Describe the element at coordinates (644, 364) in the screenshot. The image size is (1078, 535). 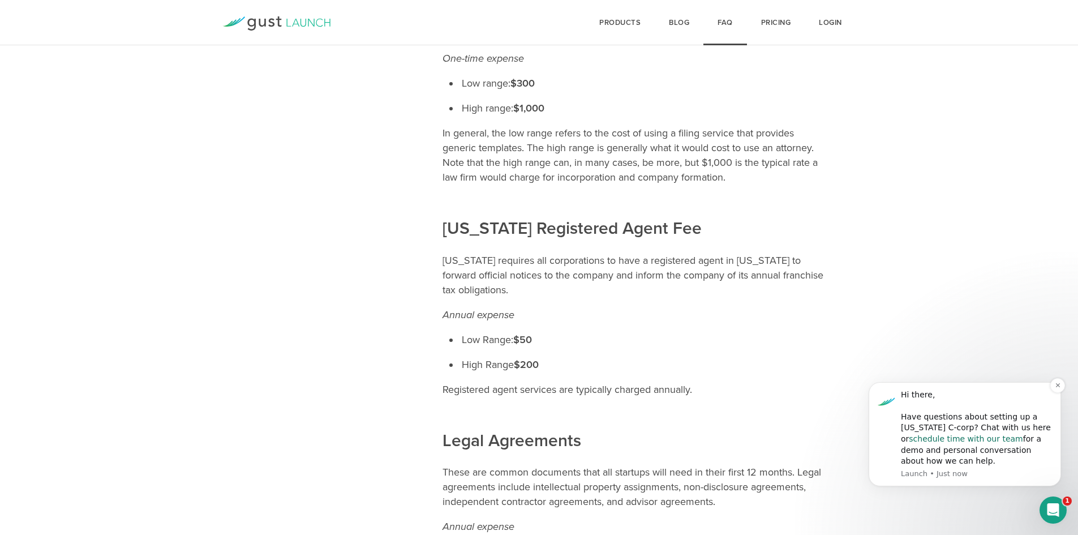
I see `li: High Range` at that location.